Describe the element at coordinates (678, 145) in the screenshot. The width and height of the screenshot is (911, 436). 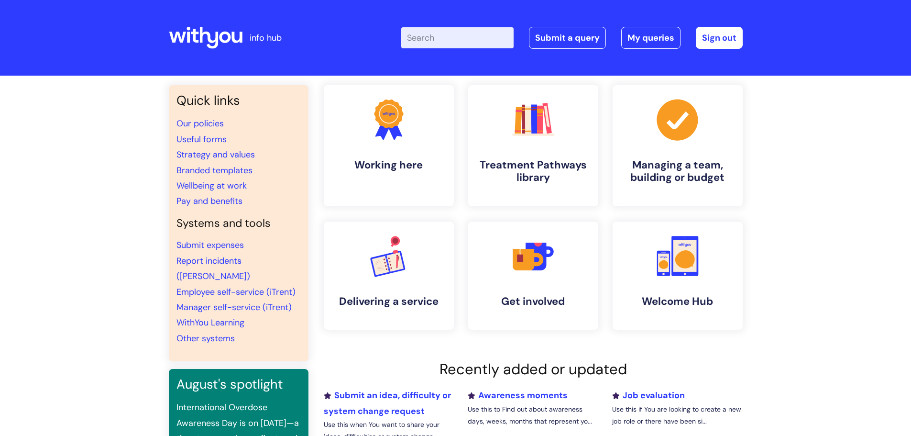
I see `a: Managing a team, building or budget` at that location.